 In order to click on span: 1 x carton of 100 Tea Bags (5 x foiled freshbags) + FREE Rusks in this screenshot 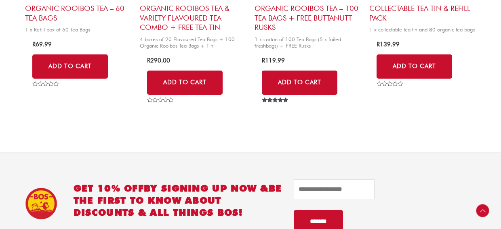, I will do `click(308, 43)`.